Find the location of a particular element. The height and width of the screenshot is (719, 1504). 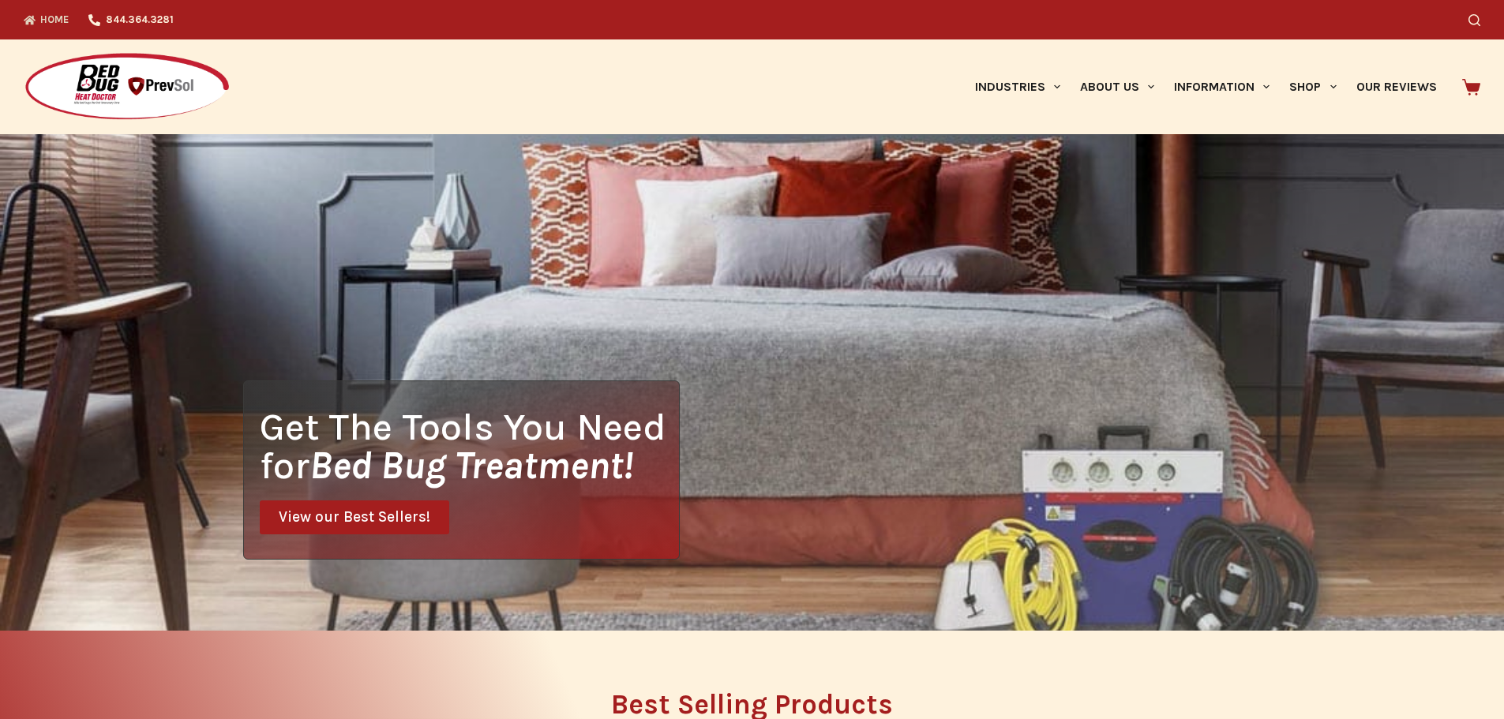

h1: Get The Tools You Need for is located at coordinates (469, 446).